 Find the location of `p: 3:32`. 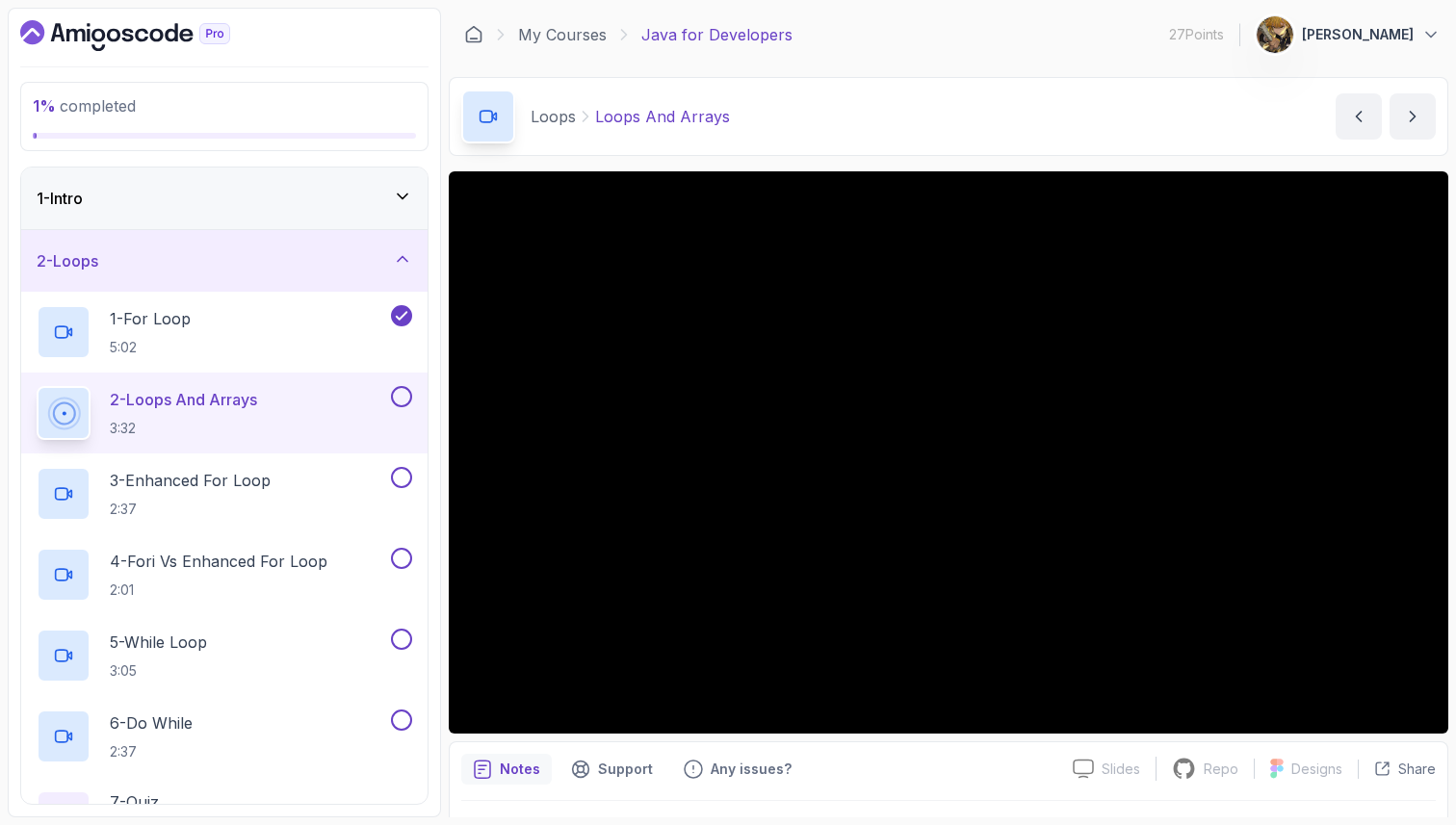

p: 3:32 is located at coordinates (183, 428).